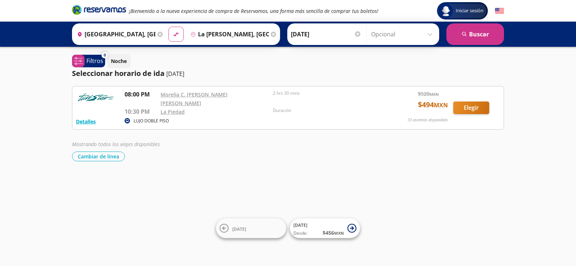  Describe the element at coordinates (428, 120) in the screenshot. I see `p: 33 asientos disponibles` at that location.